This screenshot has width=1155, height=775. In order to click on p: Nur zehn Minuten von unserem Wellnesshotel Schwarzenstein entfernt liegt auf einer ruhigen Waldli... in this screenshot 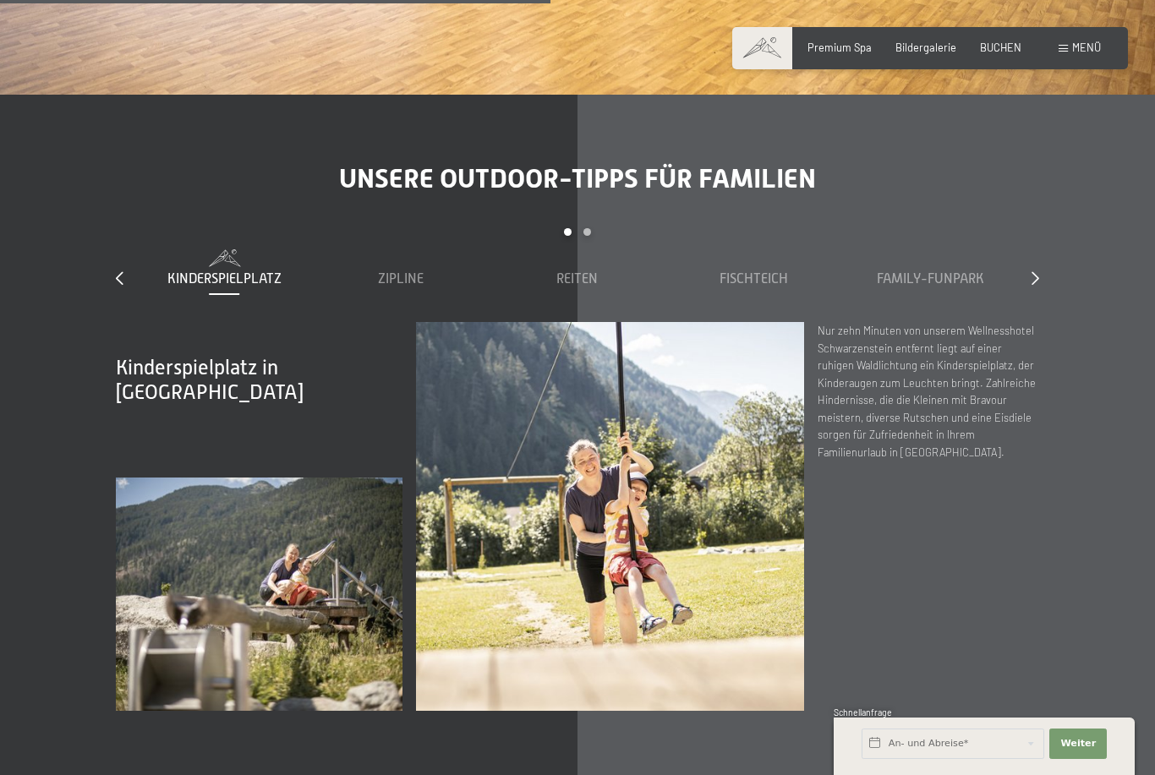, I will do `click(928, 391)`.